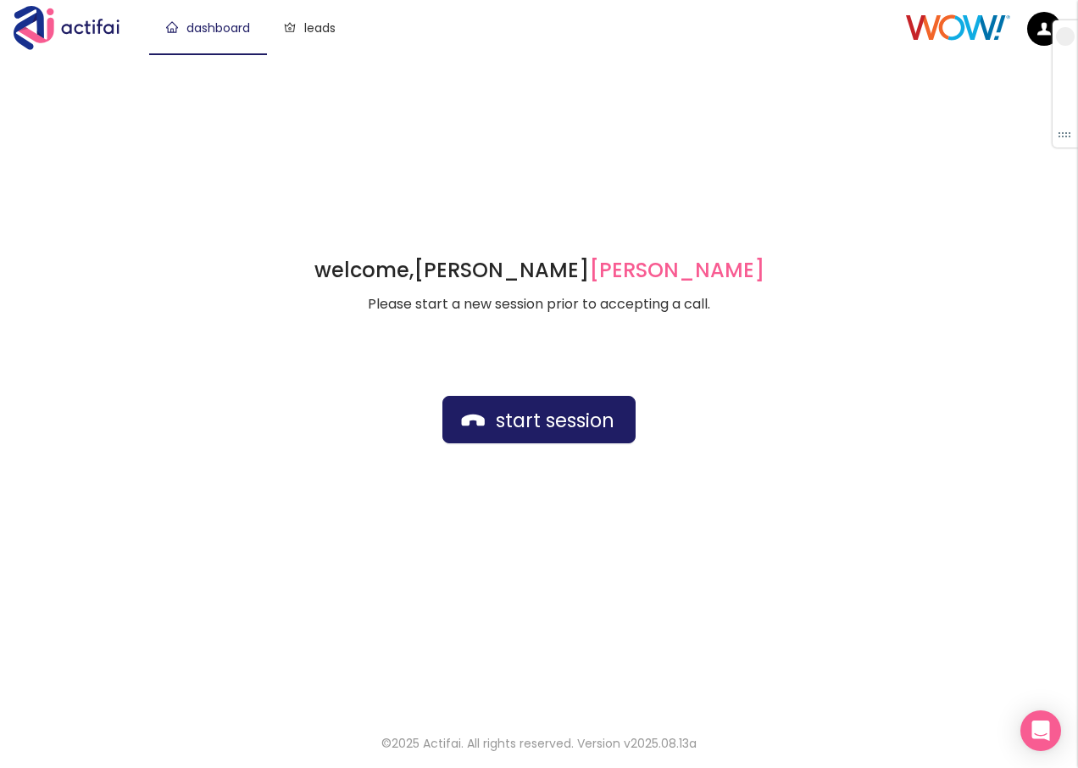 This screenshot has height=768, width=1078. What do you see at coordinates (539, 304) in the screenshot?
I see `p: Please start a new session prior to accepting a call.` at bounding box center [539, 304].